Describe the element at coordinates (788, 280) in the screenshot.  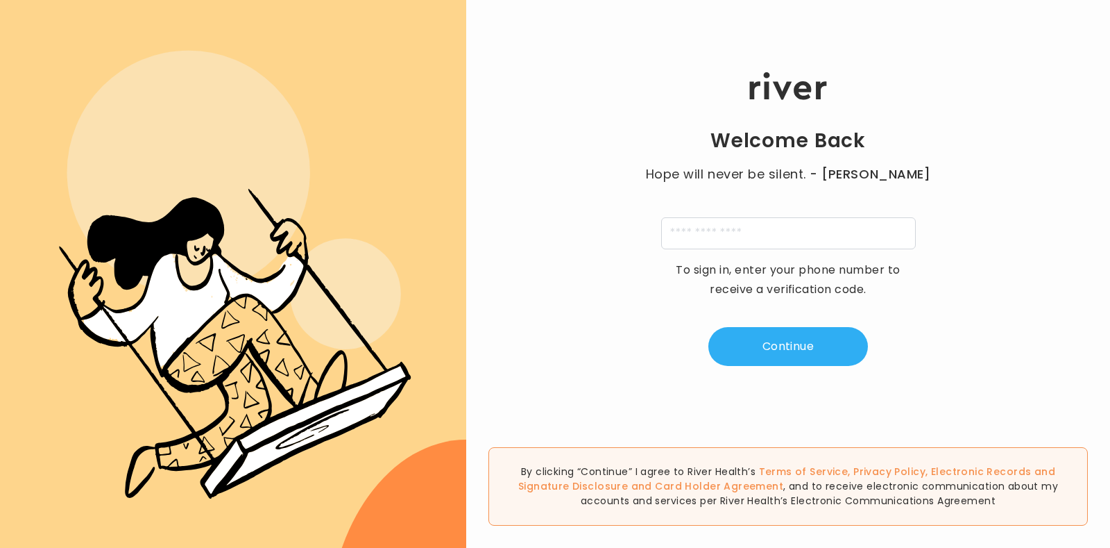
I see `p: To sign in, enter your phone number to receive a verification code.` at that location.